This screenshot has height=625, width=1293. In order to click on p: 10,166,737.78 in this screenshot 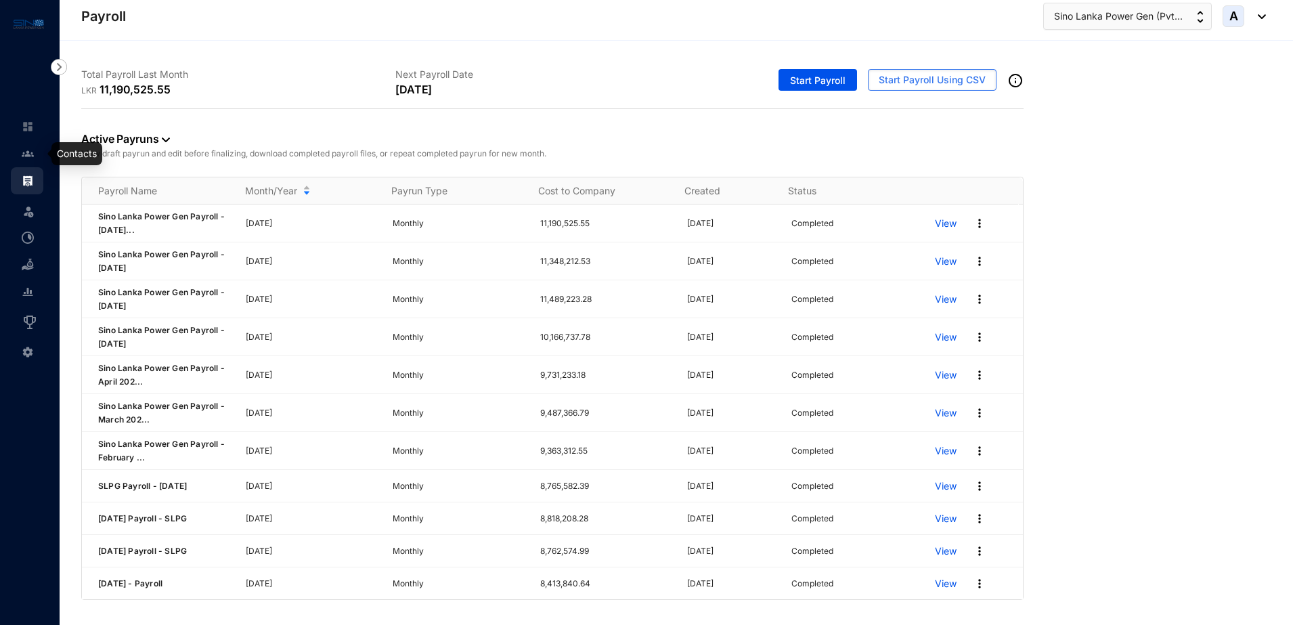, I will do `click(606, 337)`.